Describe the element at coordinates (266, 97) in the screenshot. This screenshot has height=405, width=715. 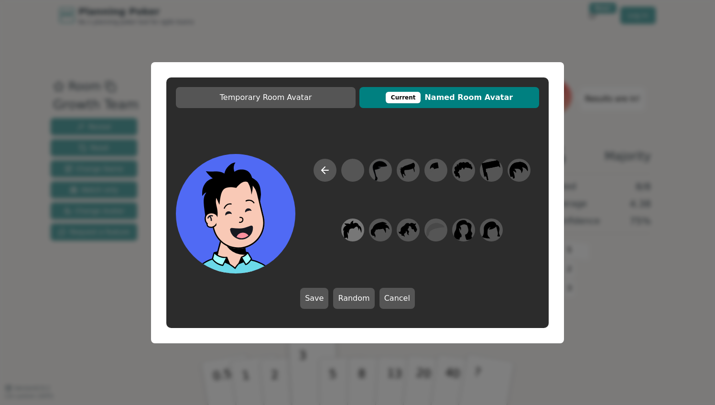
I see `span: Temporary Room Avatar` at that location.